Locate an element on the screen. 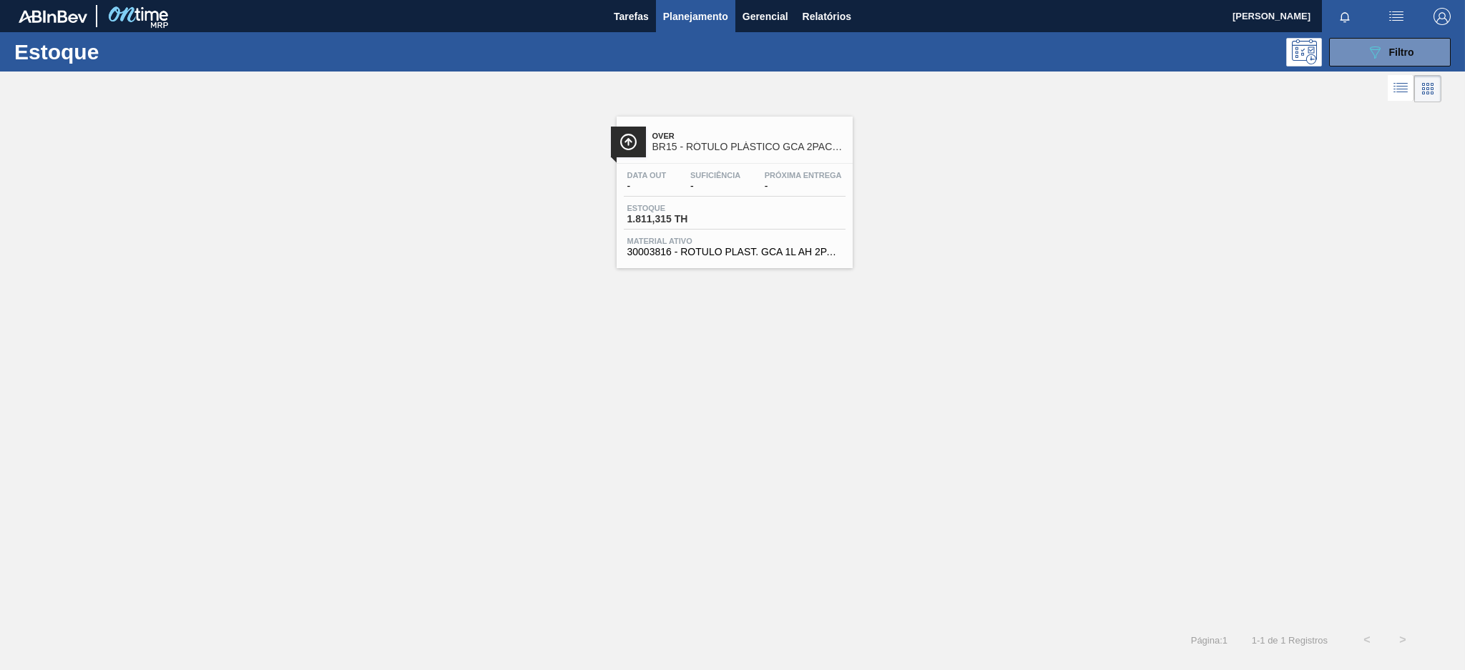  a: ÍconeOverBR15 - RÓTULO PLÁSTICO GCA 2PACK1L AHData out-Suficiência-Próxima Entrega-Estoque1.811,3... is located at coordinates (733, 187).